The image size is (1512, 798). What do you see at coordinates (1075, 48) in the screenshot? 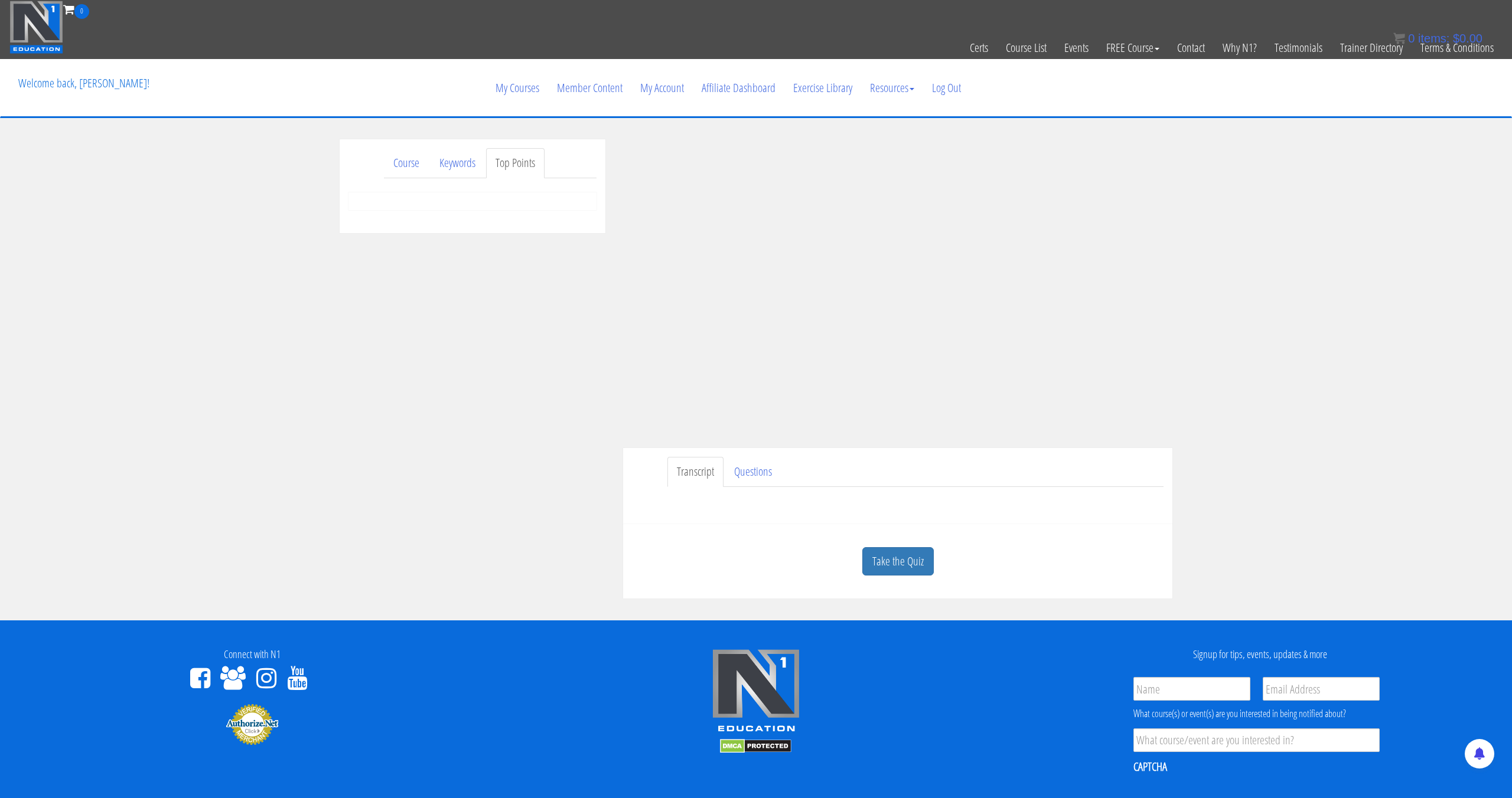
I see `a: Events` at bounding box center [1075, 48].